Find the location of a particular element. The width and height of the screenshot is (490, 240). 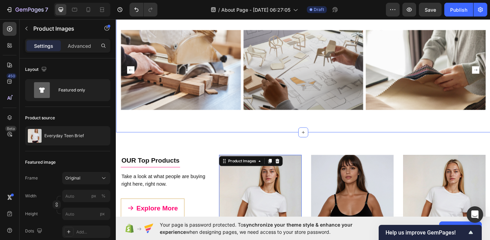

span: Help us improve GemPages! is located at coordinates (426, 232).